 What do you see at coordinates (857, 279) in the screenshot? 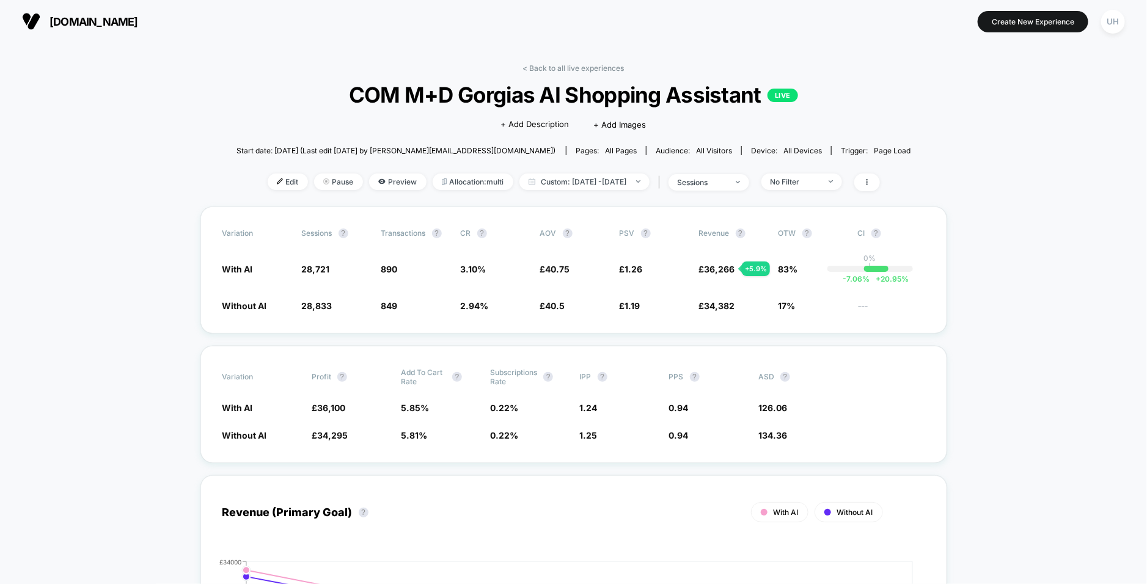
I see `span: -7.06 %` at bounding box center [857, 279].